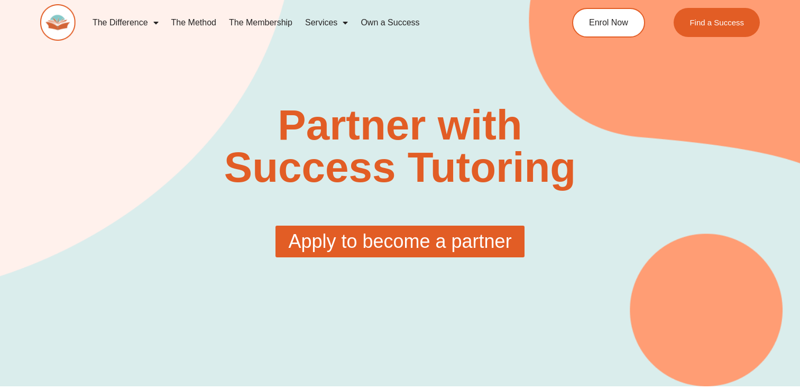 The height and width of the screenshot is (390, 800). What do you see at coordinates (261, 23) in the screenshot?
I see `a: The Membership` at bounding box center [261, 23].